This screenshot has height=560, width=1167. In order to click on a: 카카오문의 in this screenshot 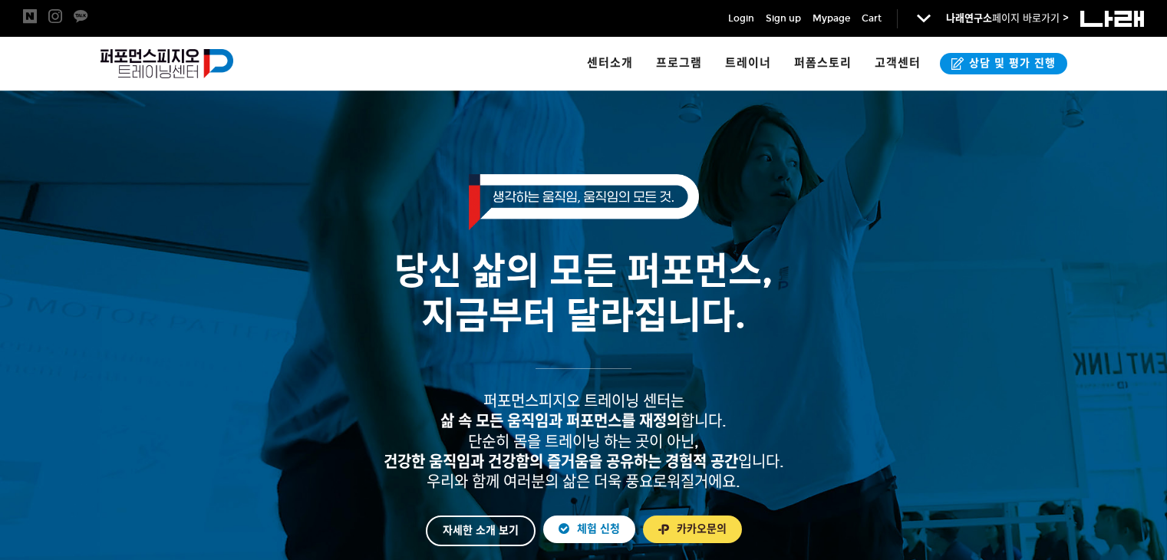, I will do `click(692, 529)`.